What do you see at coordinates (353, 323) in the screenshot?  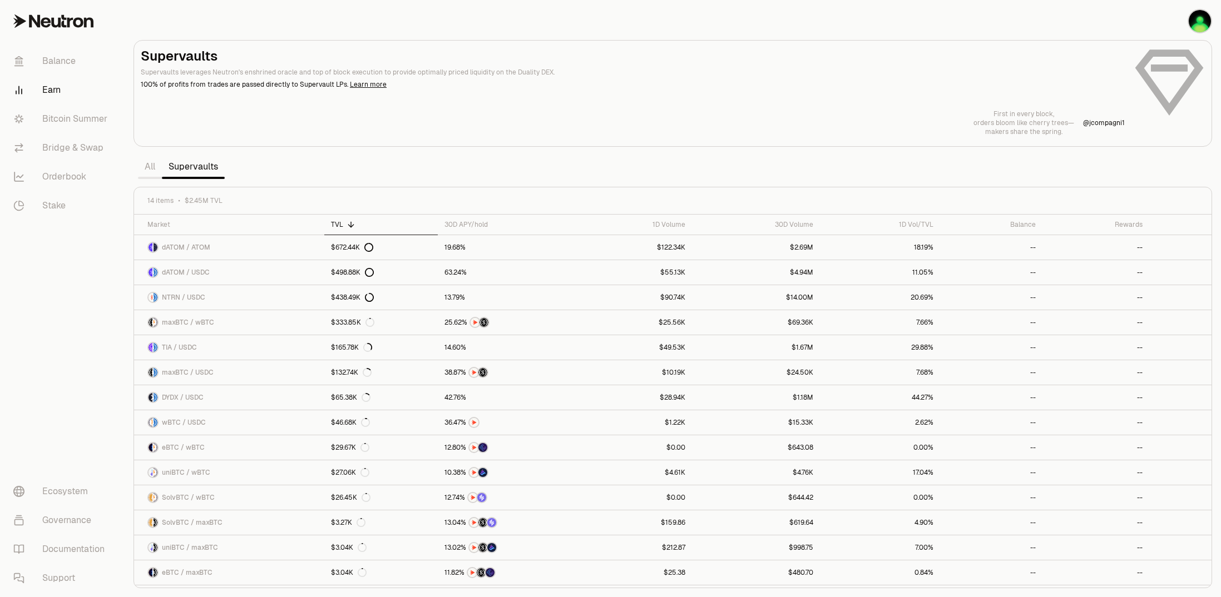 I see `div: $333.85K` at bounding box center [353, 323].